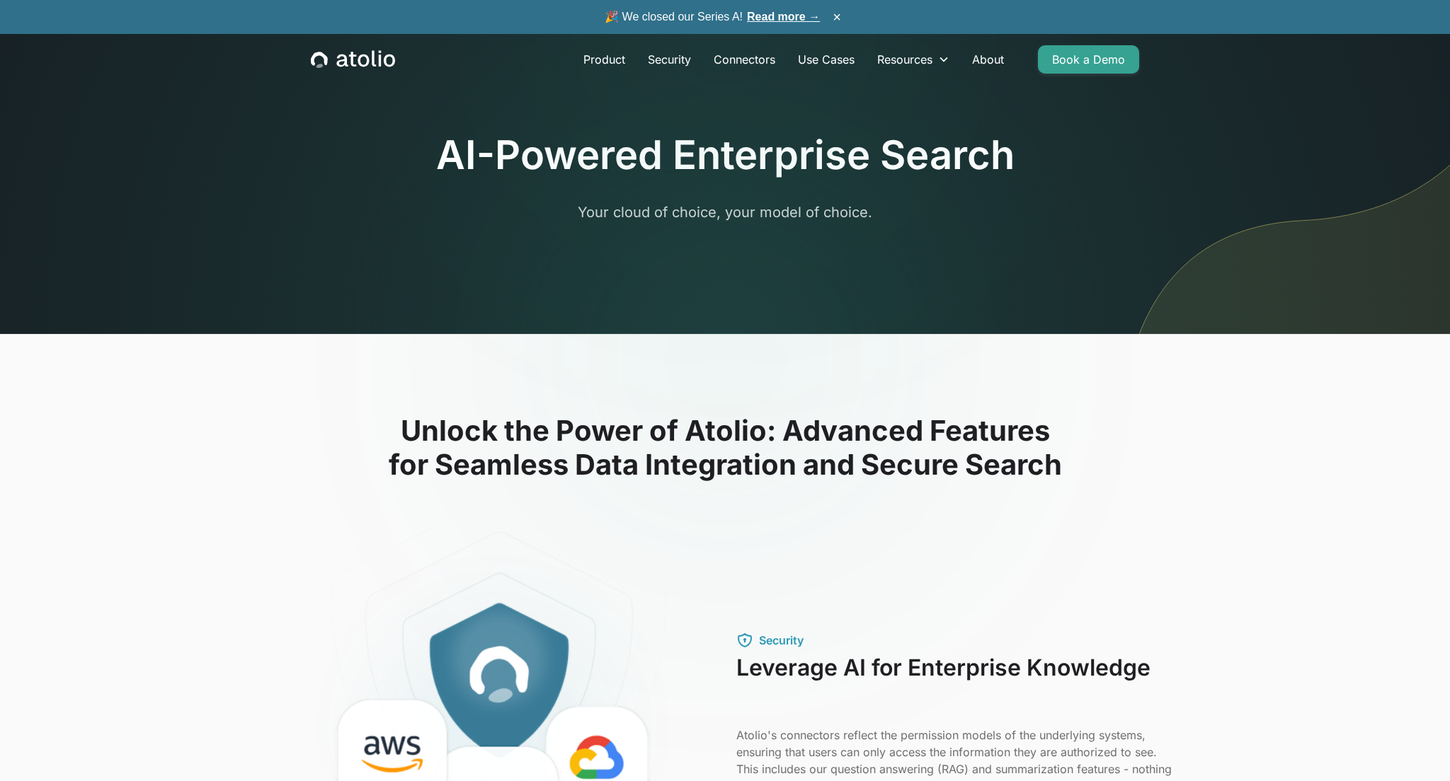 Image resolution: width=1450 pixels, height=781 pixels. I want to click on a: About, so click(987, 59).